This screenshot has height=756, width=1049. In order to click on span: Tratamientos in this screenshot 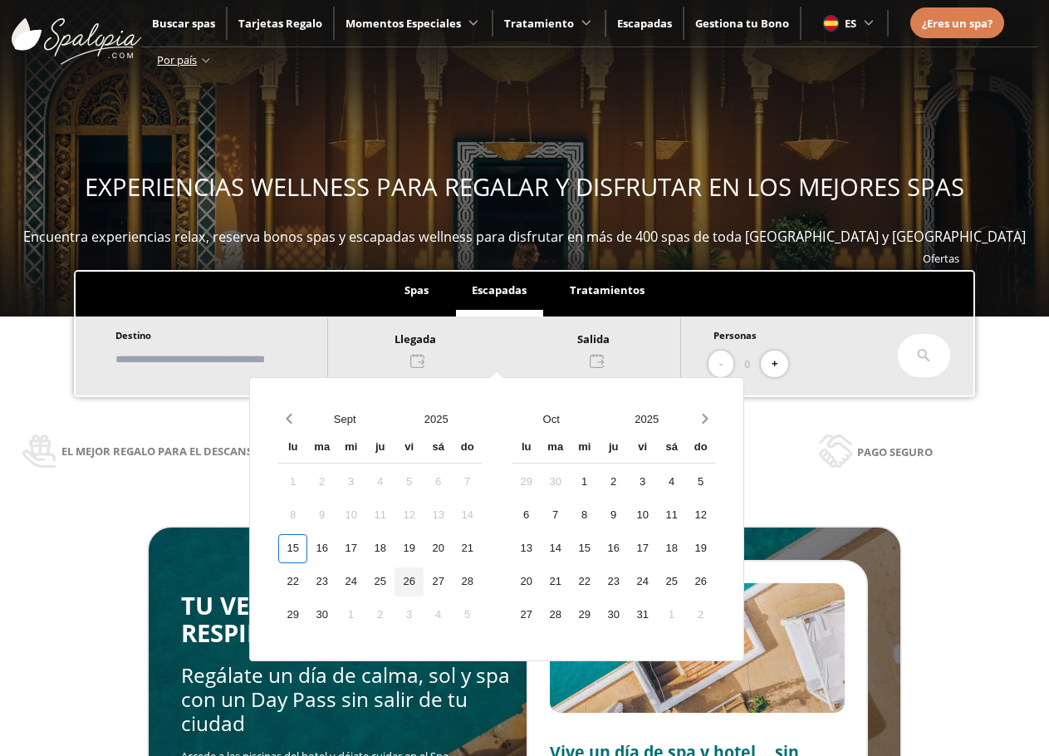, I will do `click(607, 290)`.